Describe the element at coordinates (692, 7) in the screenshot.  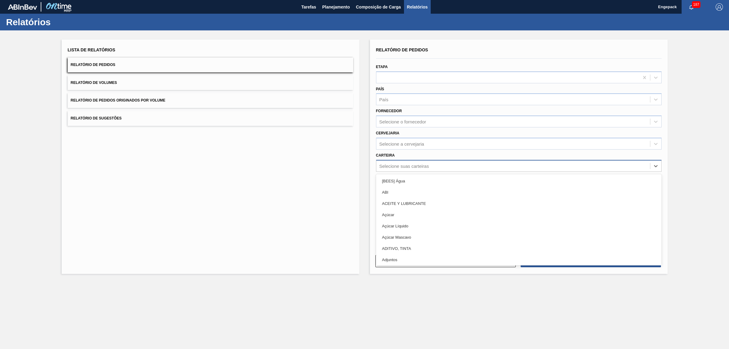
I see `button: Notificações` at that location.